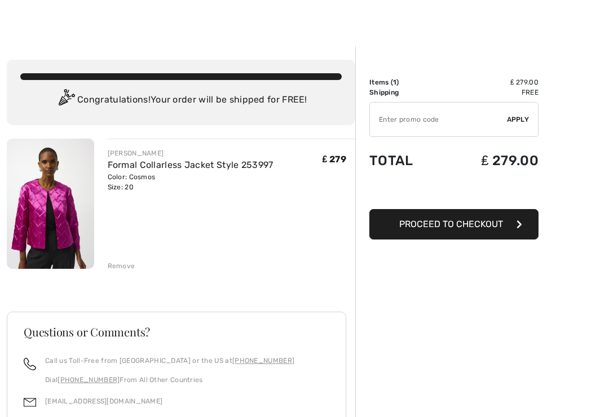 This screenshot has width=609, height=417. What do you see at coordinates (406, 92) in the screenshot?
I see `td: Shipping` at bounding box center [406, 92].